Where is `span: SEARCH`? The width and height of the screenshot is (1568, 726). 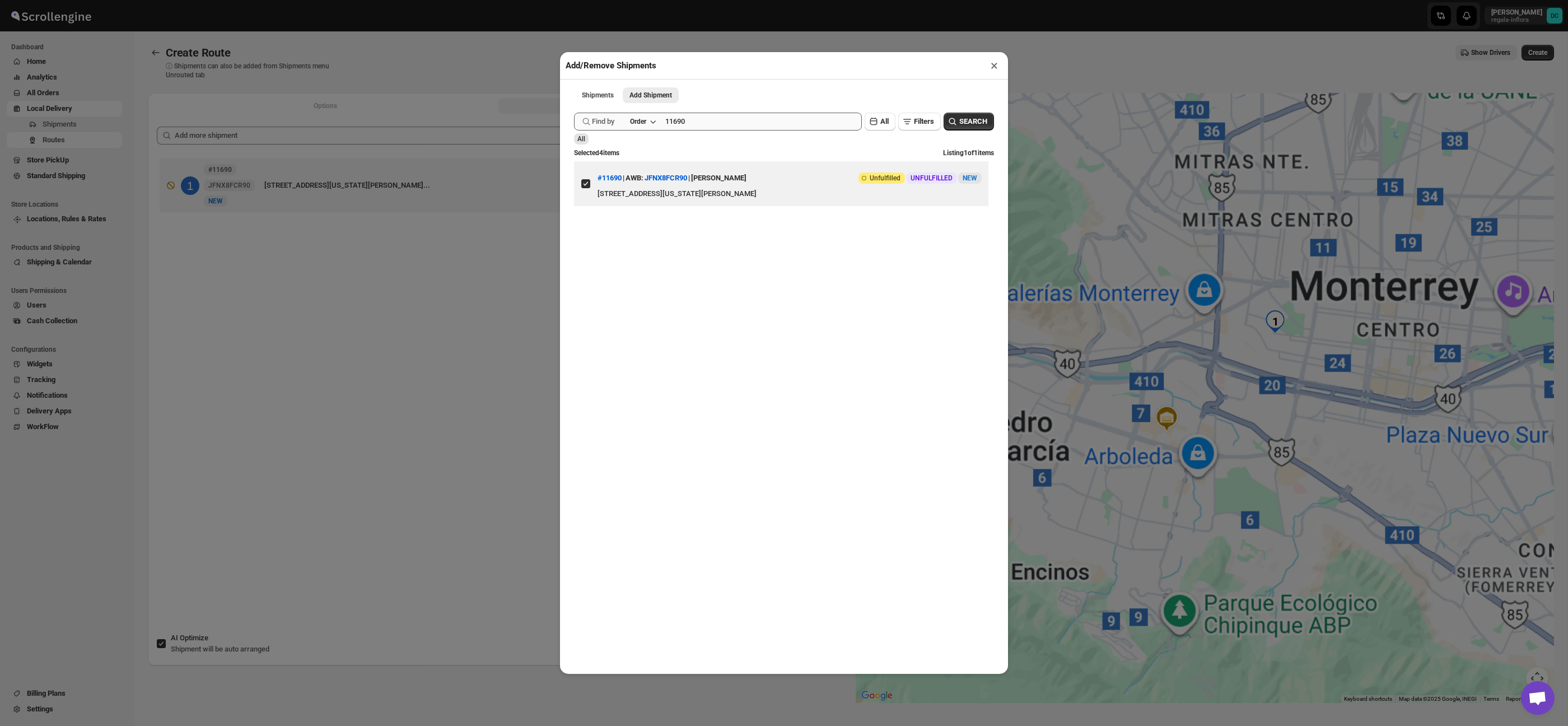 span: SEARCH is located at coordinates (973, 122).